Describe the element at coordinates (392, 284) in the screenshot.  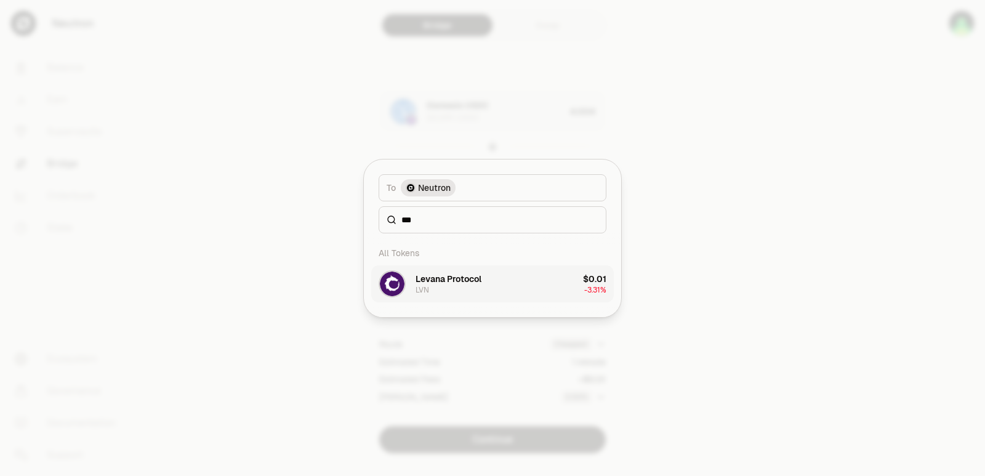
I see `img: LVN Logo` at that location.